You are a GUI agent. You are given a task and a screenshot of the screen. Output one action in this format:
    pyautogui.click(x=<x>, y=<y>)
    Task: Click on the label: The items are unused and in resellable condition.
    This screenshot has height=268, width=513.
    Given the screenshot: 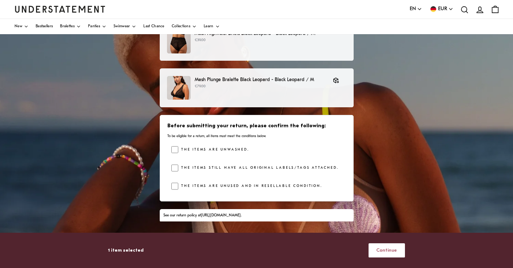 What is the action you would take?
    pyautogui.click(x=250, y=186)
    